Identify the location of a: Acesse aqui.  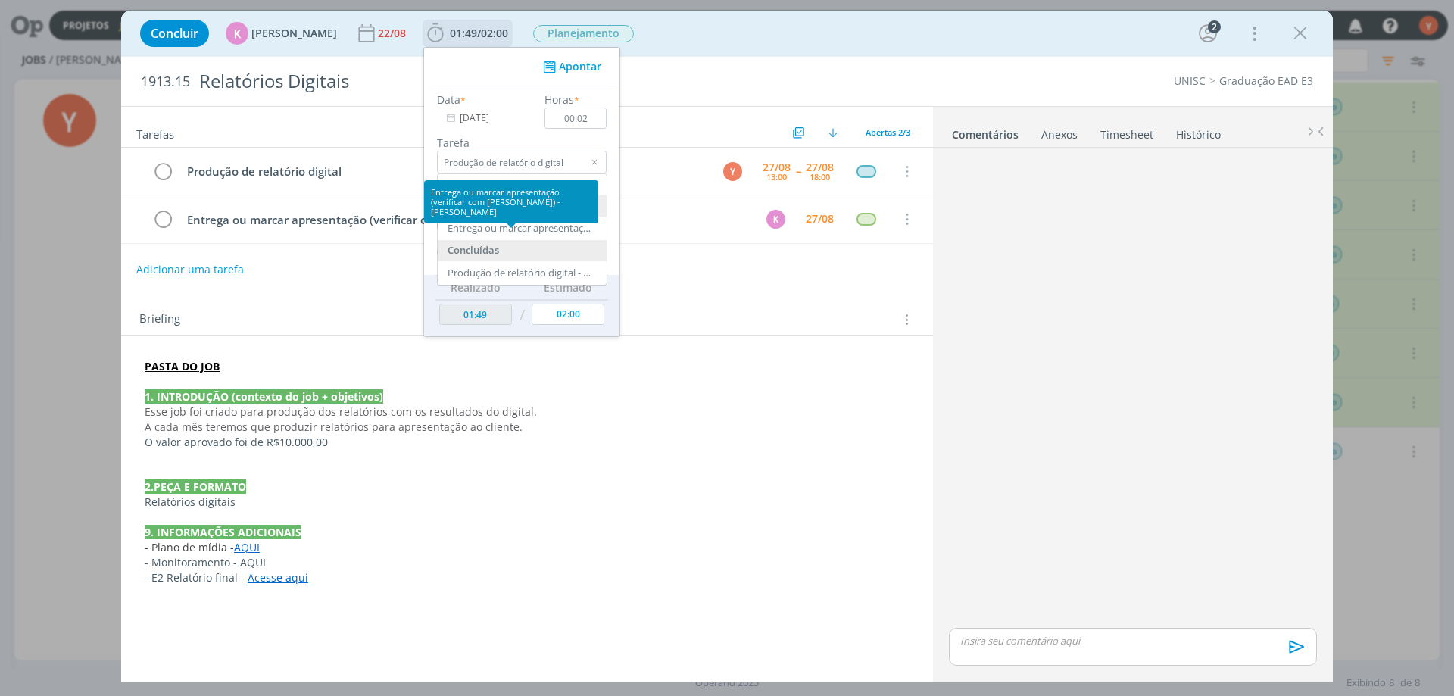
(278, 577).